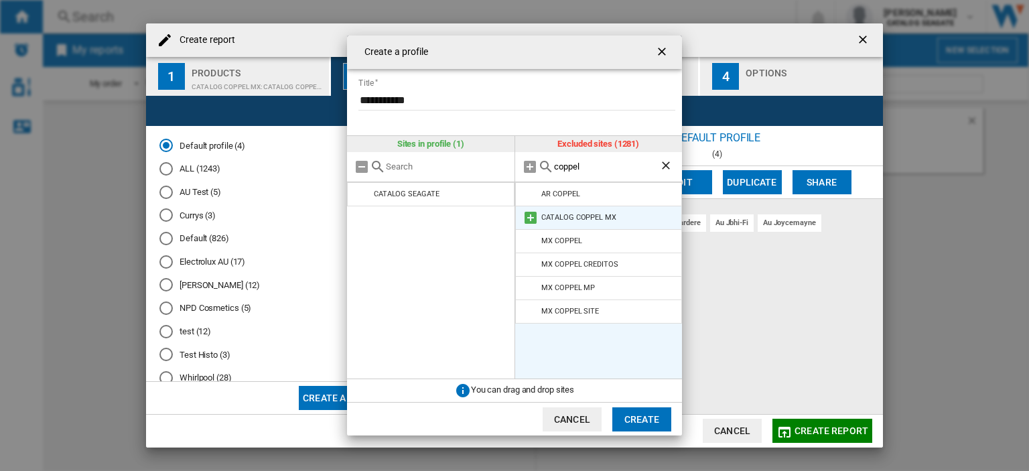 The height and width of the screenshot is (471, 1029). I want to click on button: Create, so click(642, 419).